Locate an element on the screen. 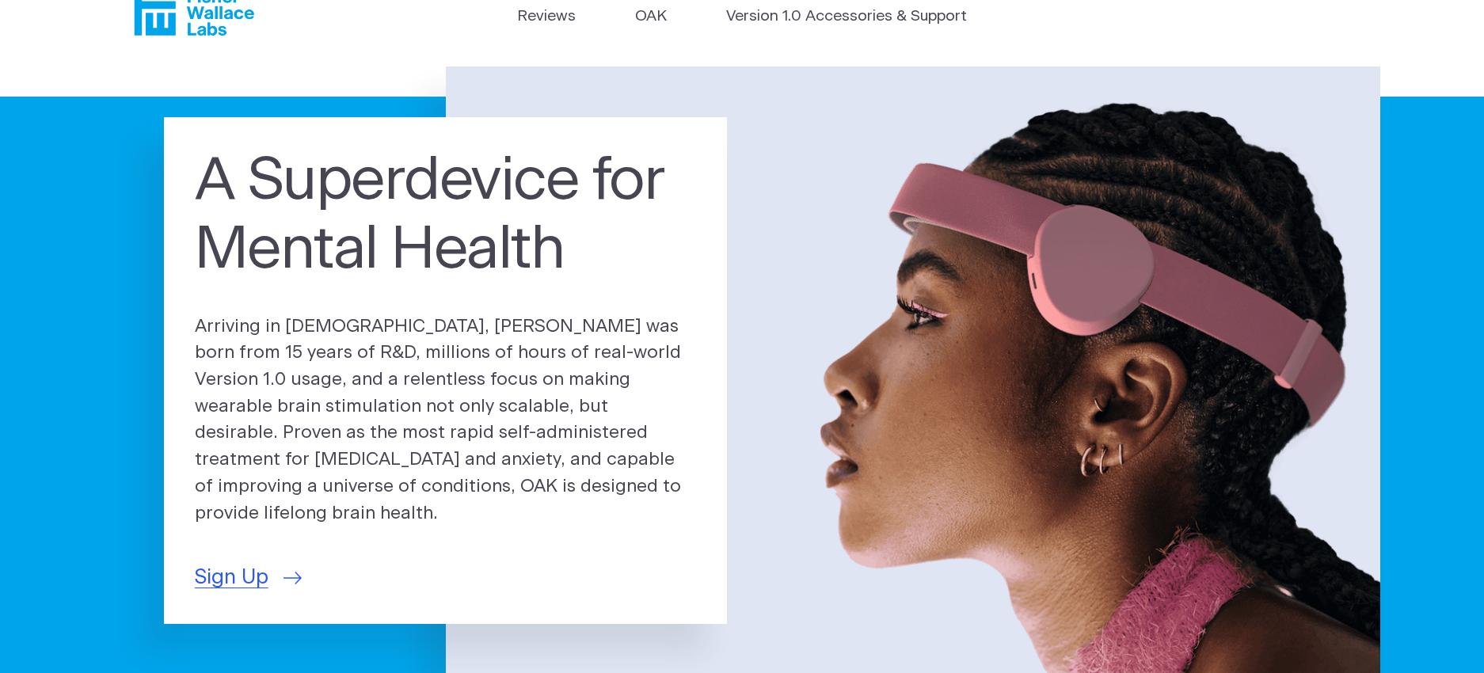 This screenshot has width=1484, height=673. h1: A Superdevice for Mental Health is located at coordinates (446, 215).